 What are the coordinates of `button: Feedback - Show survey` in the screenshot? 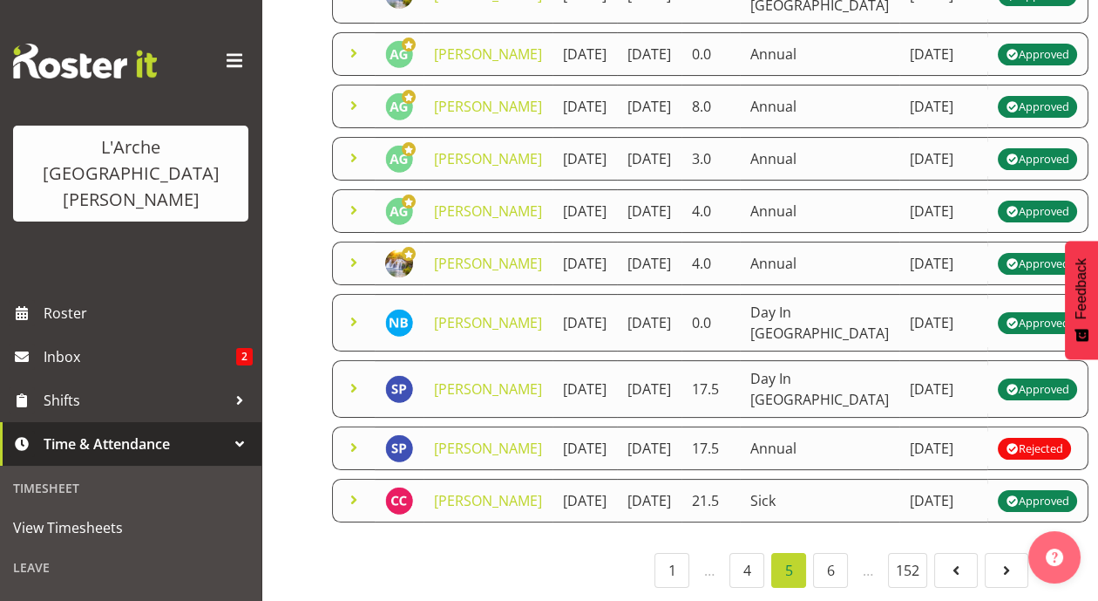 It's located at (1082, 300).